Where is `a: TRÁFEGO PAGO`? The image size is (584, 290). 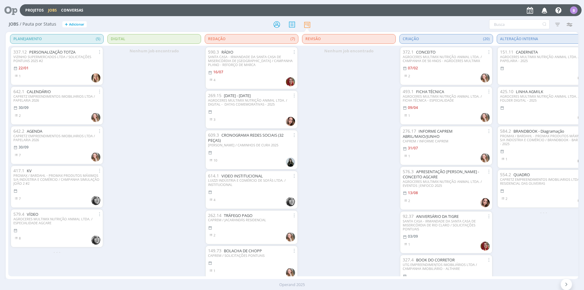 a: TRÁFEGO PAGO is located at coordinates (238, 215).